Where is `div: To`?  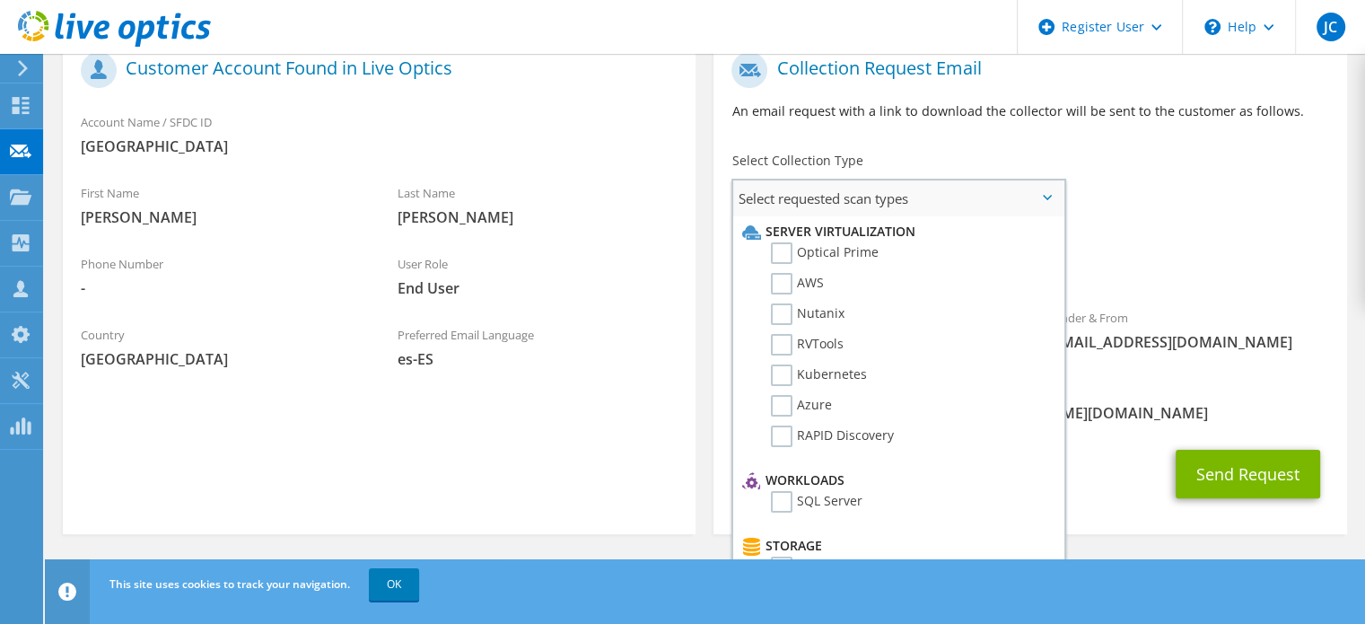 div: To is located at coordinates (871, 329).